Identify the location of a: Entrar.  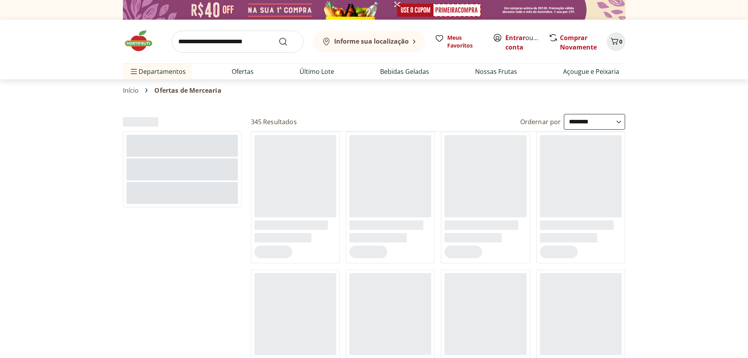
(515, 38).